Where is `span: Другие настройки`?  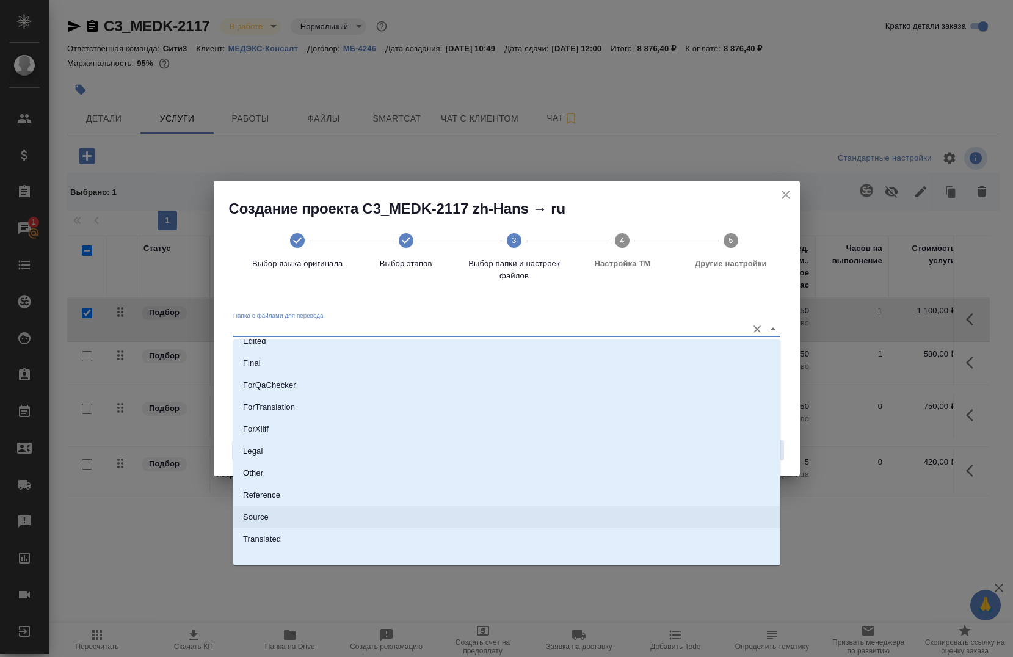
span: Другие настройки is located at coordinates (731, 264).